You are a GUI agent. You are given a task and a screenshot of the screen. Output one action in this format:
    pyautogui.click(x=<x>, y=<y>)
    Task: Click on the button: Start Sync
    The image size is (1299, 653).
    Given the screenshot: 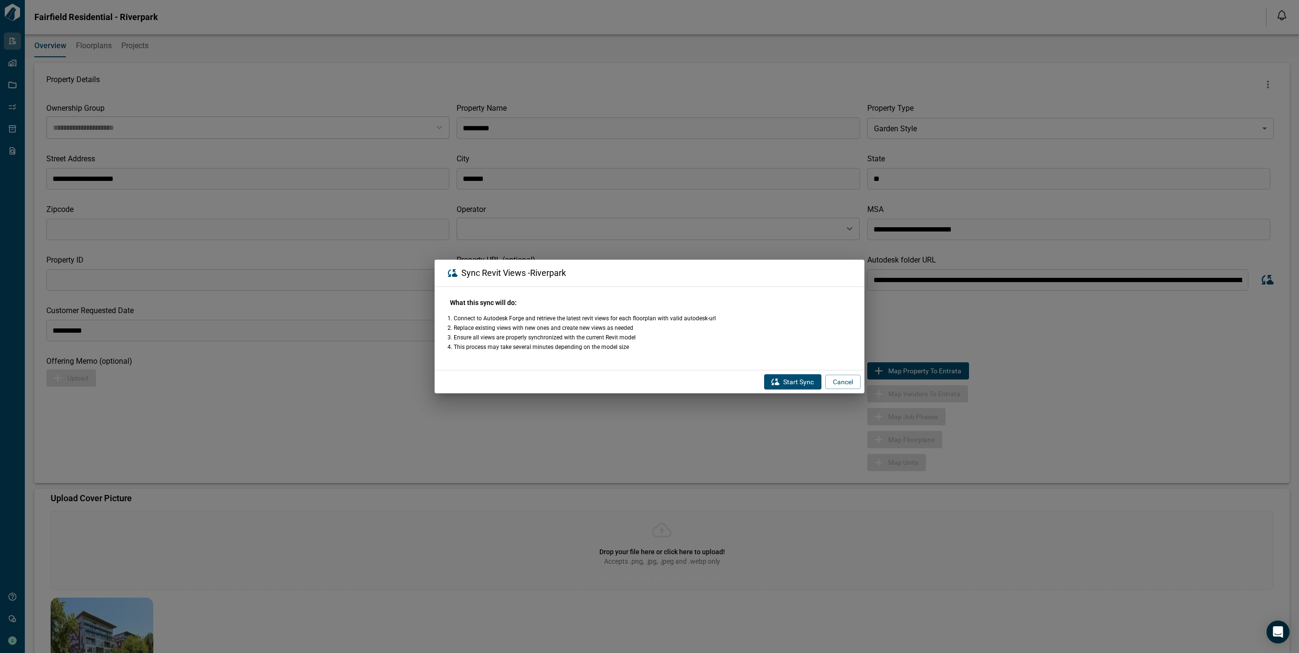 What is the action you would take?
    pyautogui.click(x=793, y=382)
    